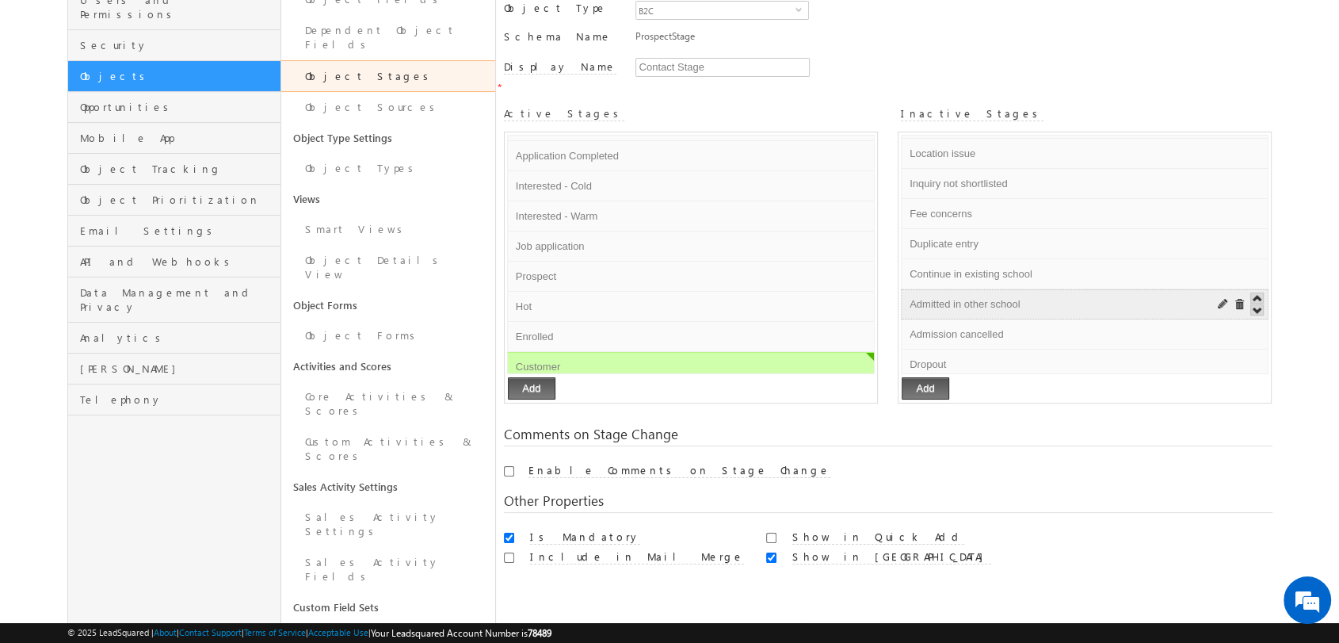 The image size is (1339, 643). What do you see at coordinates (174, 262) in the screenshot?
I see `a: API and Webhooks` at bounding box center [174, 262].